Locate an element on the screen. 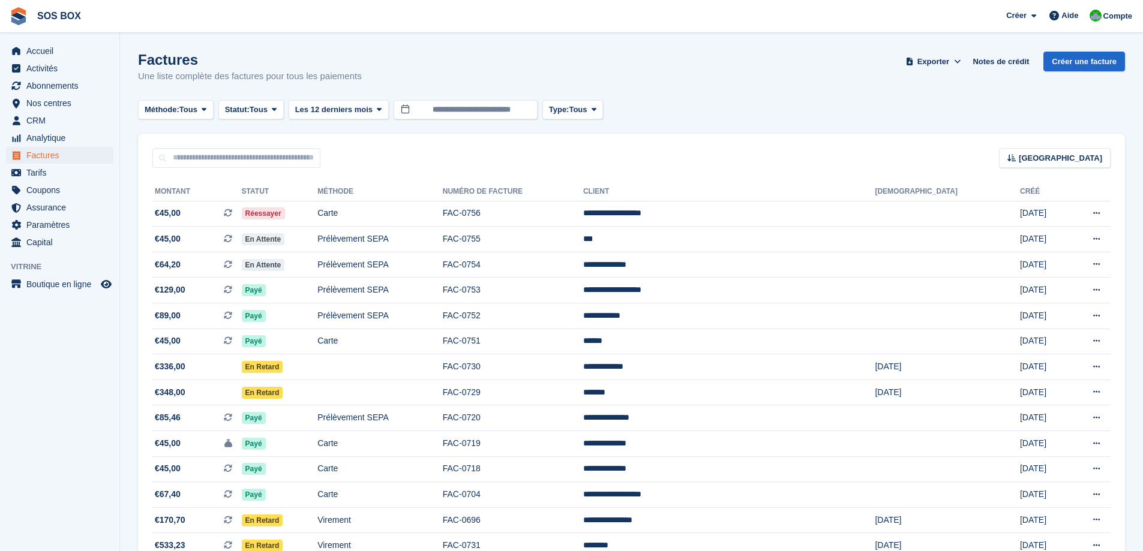  span: €129,00 is located at coordinates (170, 290).